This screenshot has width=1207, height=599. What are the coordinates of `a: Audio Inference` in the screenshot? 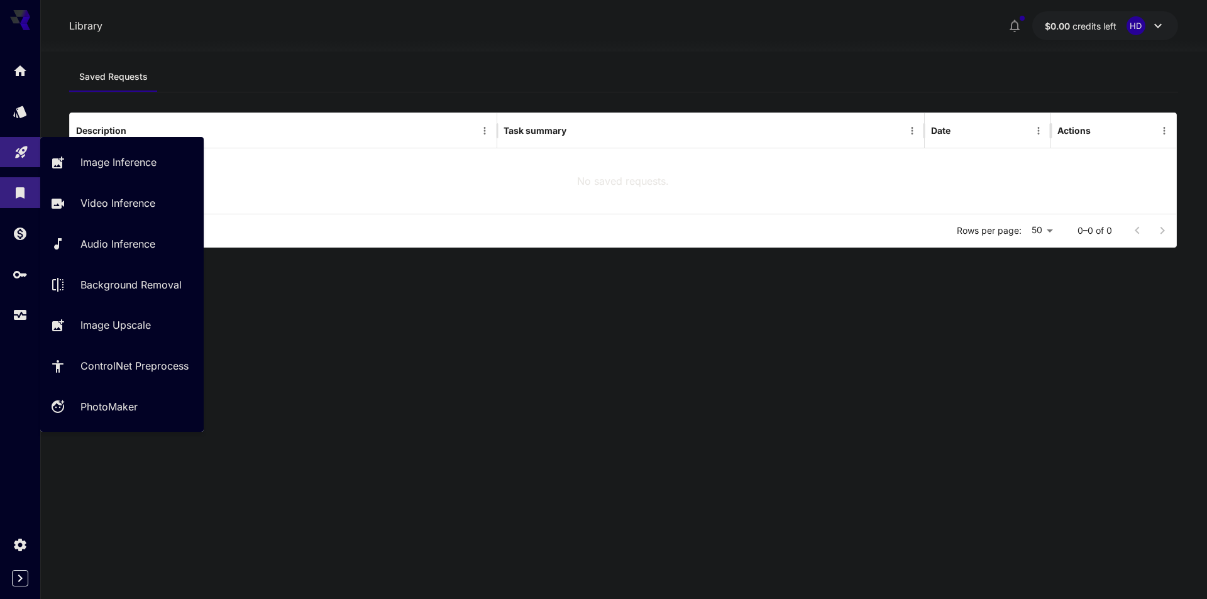 It's located at (122, 244).